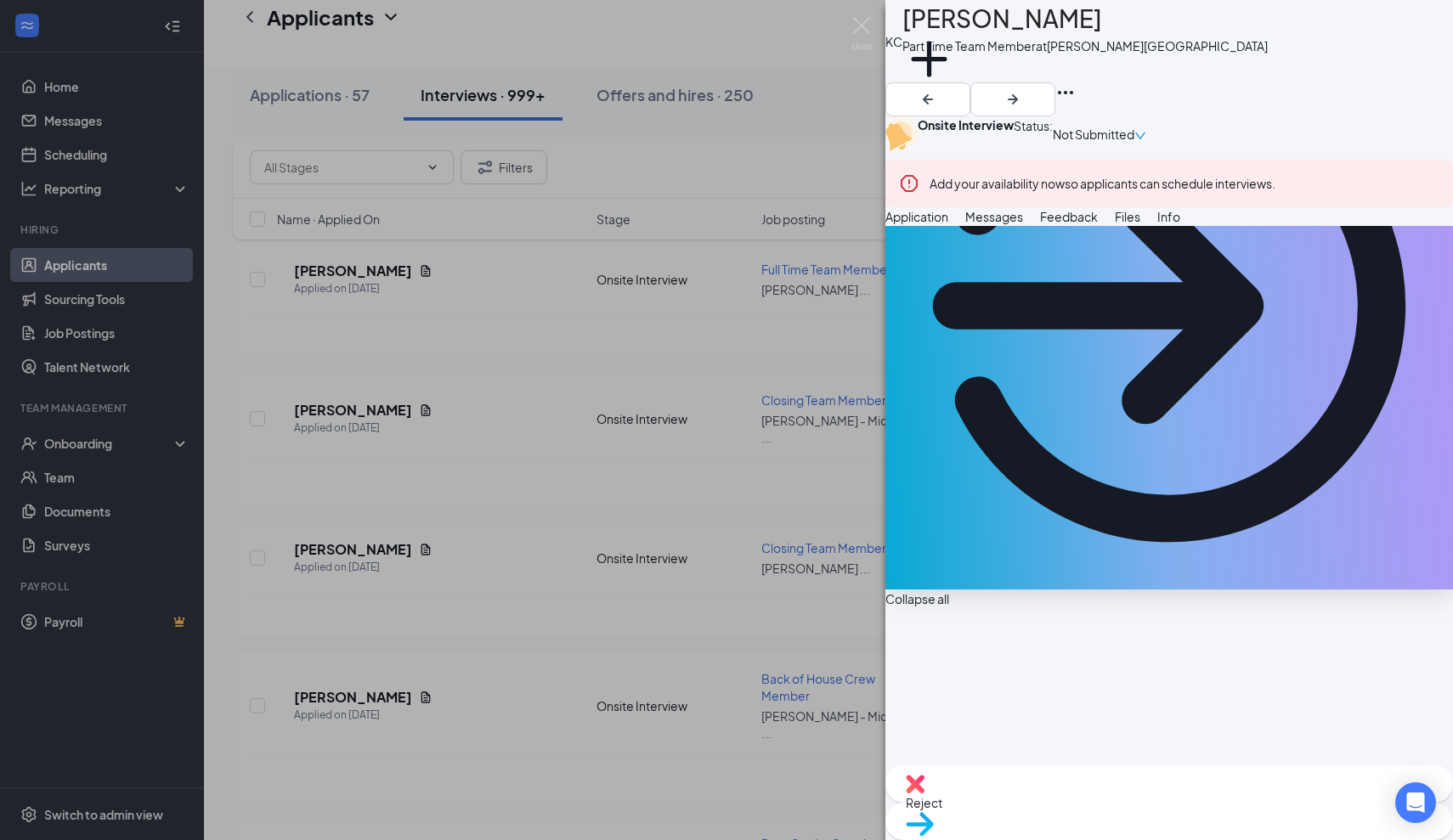 The image size is (1453, 840). I want to click on span: Application, so click(917, 217).